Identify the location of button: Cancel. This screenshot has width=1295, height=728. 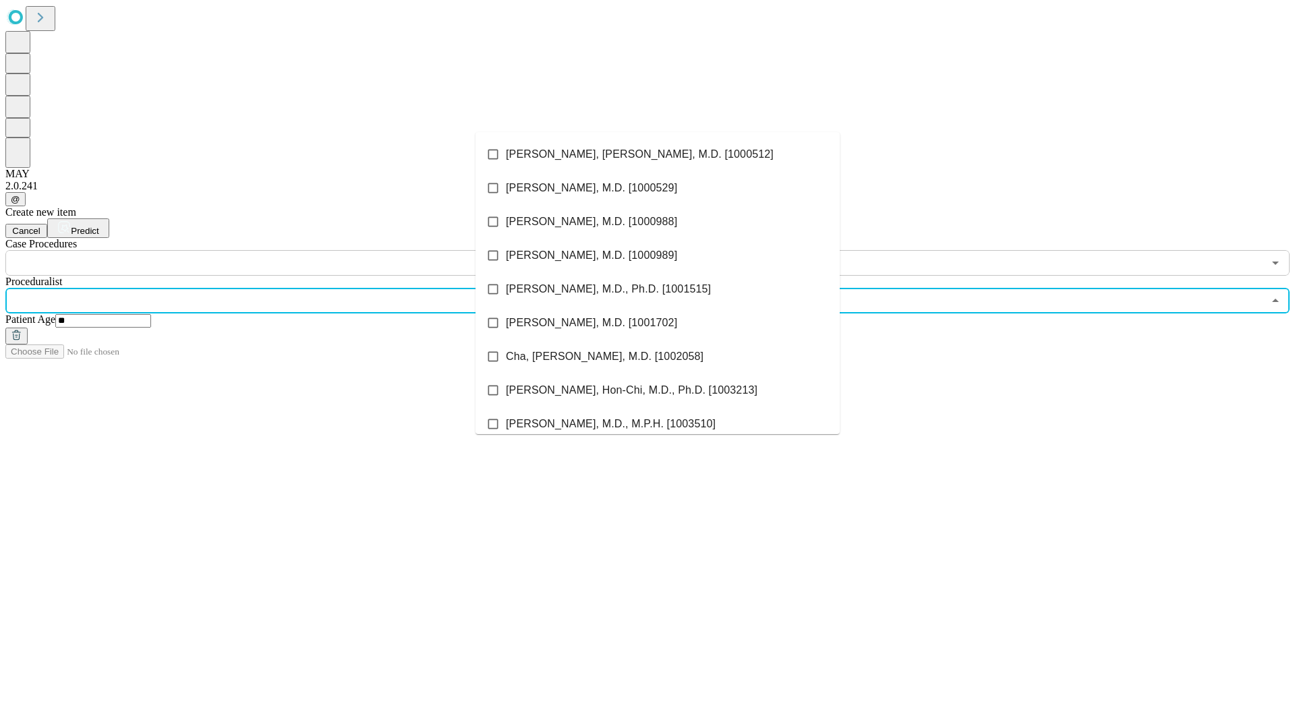
(26, 231).